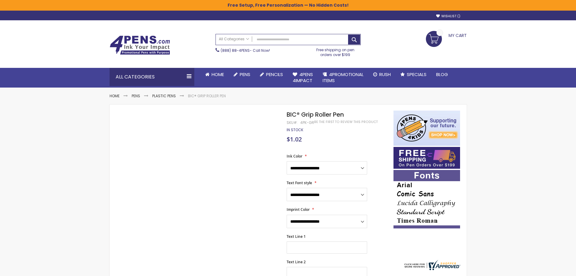  I want to click on div: Availability, so click(295, 130).